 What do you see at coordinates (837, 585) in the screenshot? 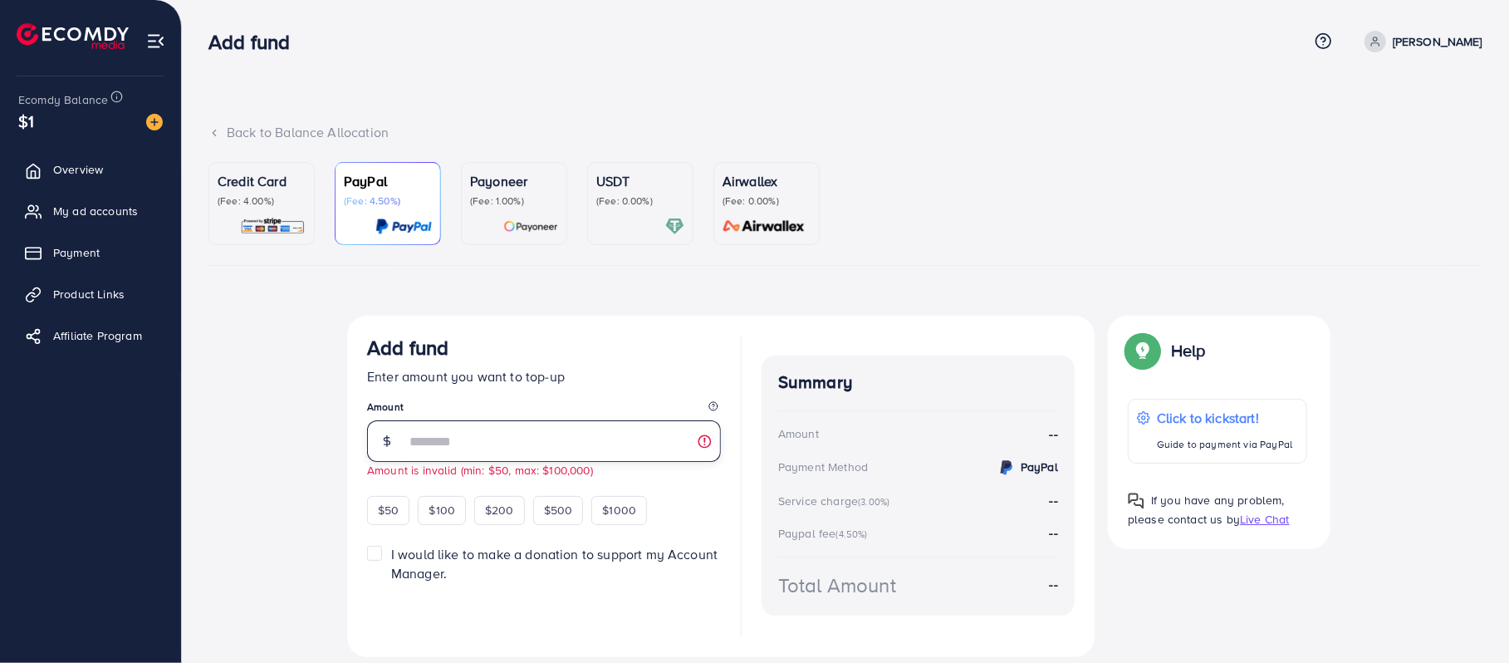
I see `div: Total Amount` at bounding box center [837, 585].